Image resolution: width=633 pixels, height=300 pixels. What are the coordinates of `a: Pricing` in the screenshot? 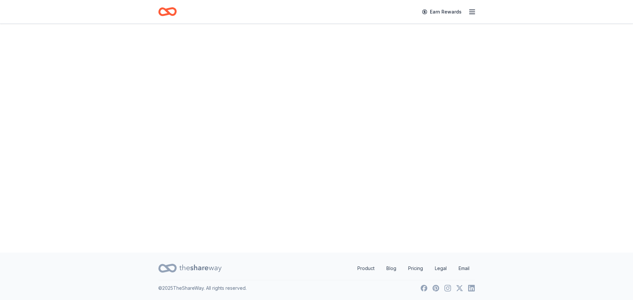 It's located at (416, 269).